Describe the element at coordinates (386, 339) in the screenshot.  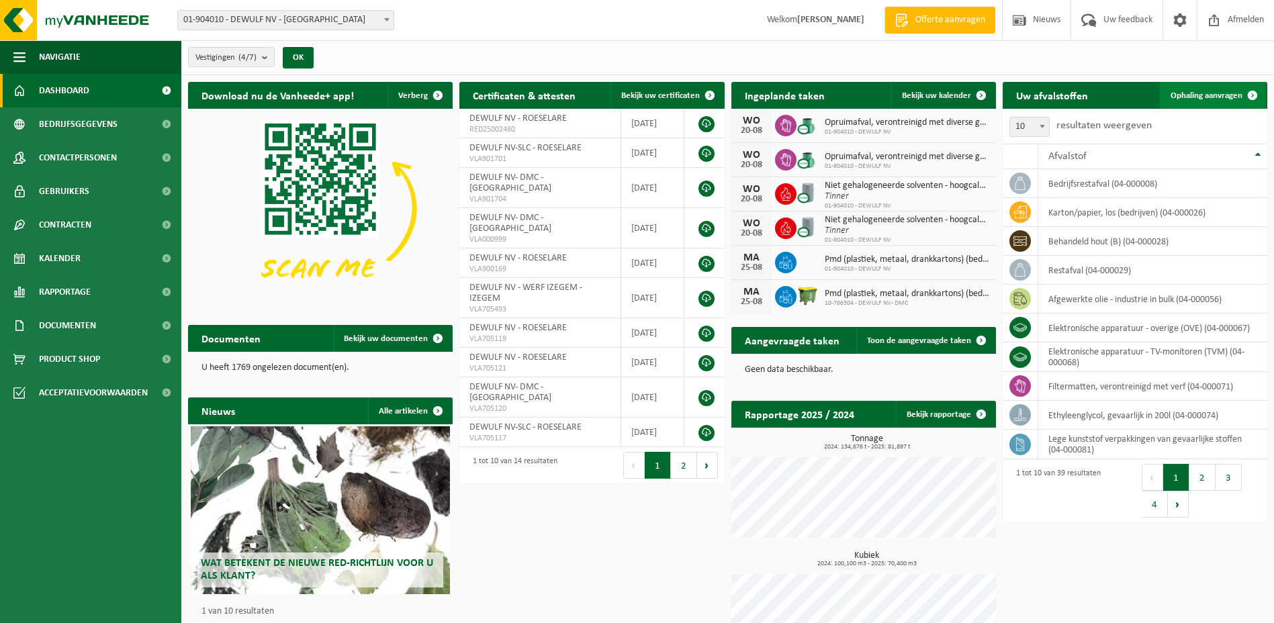
I see `span: Bekijk uw documenten` at that location.